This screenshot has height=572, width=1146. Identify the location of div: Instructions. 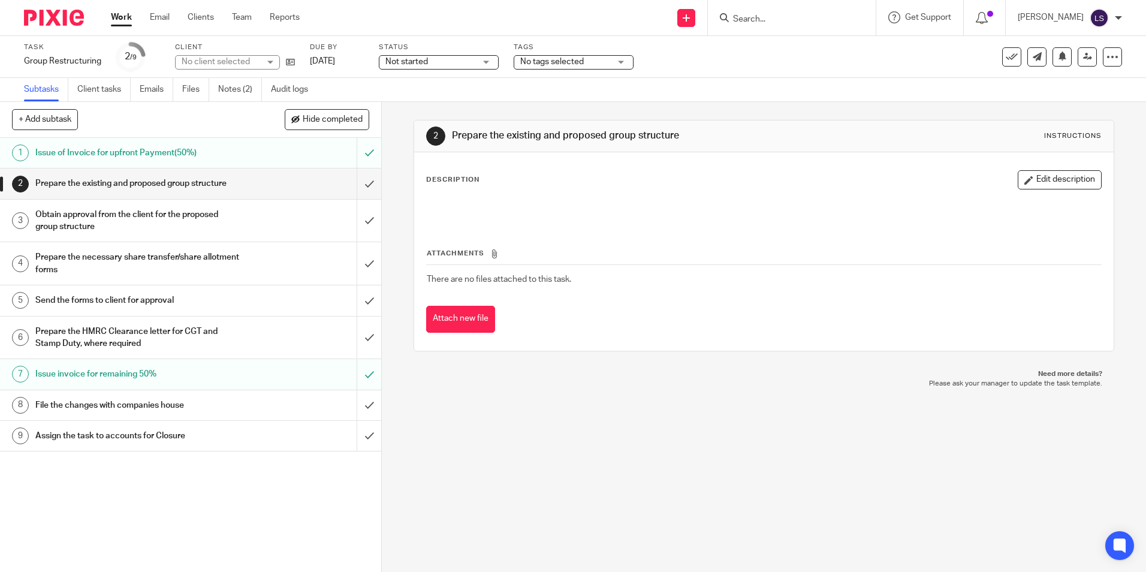
(1073, 136).